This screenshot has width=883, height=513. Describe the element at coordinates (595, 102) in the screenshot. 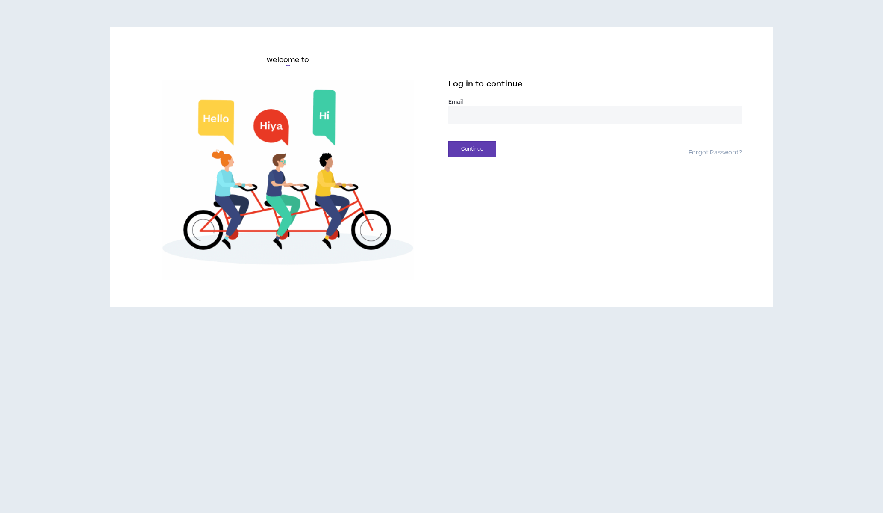

I see `label: Email` at that location.